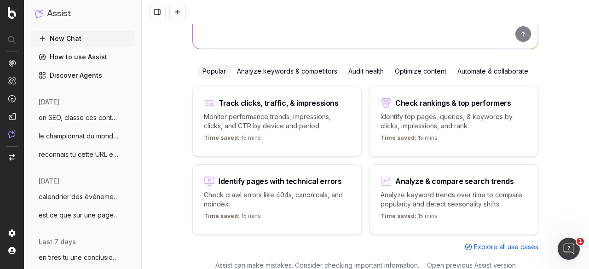 The width and height of the screenshot is (589, 269). Describe the element at coordinates (12, 116) in the screenshot. I see `img: Studio` at that location.